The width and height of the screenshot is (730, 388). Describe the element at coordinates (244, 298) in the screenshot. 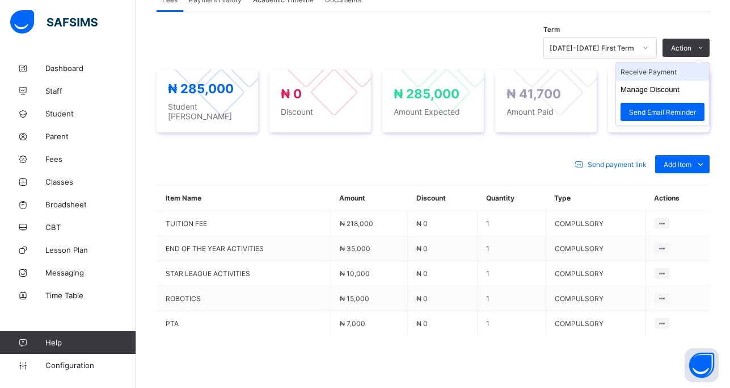

I see `span: ROBOTICS` at that location.